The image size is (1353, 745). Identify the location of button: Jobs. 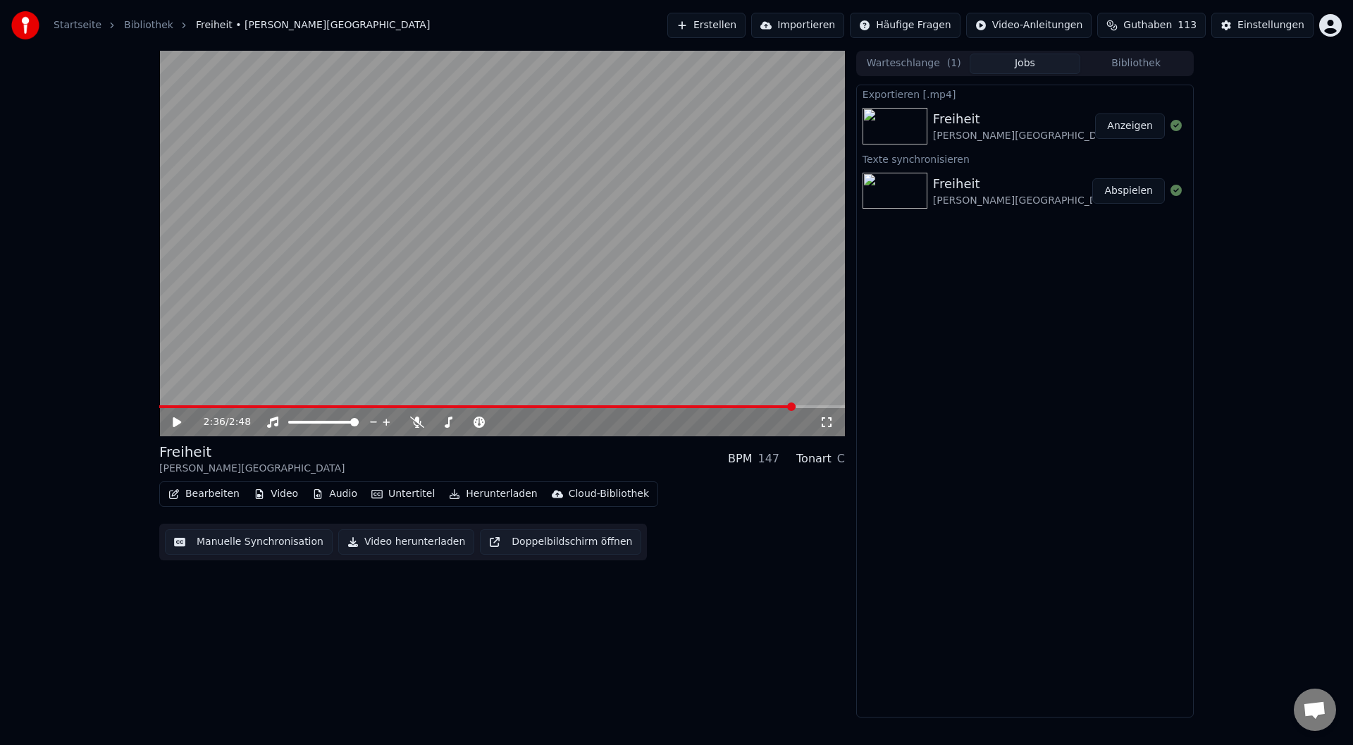
(1026, 63).